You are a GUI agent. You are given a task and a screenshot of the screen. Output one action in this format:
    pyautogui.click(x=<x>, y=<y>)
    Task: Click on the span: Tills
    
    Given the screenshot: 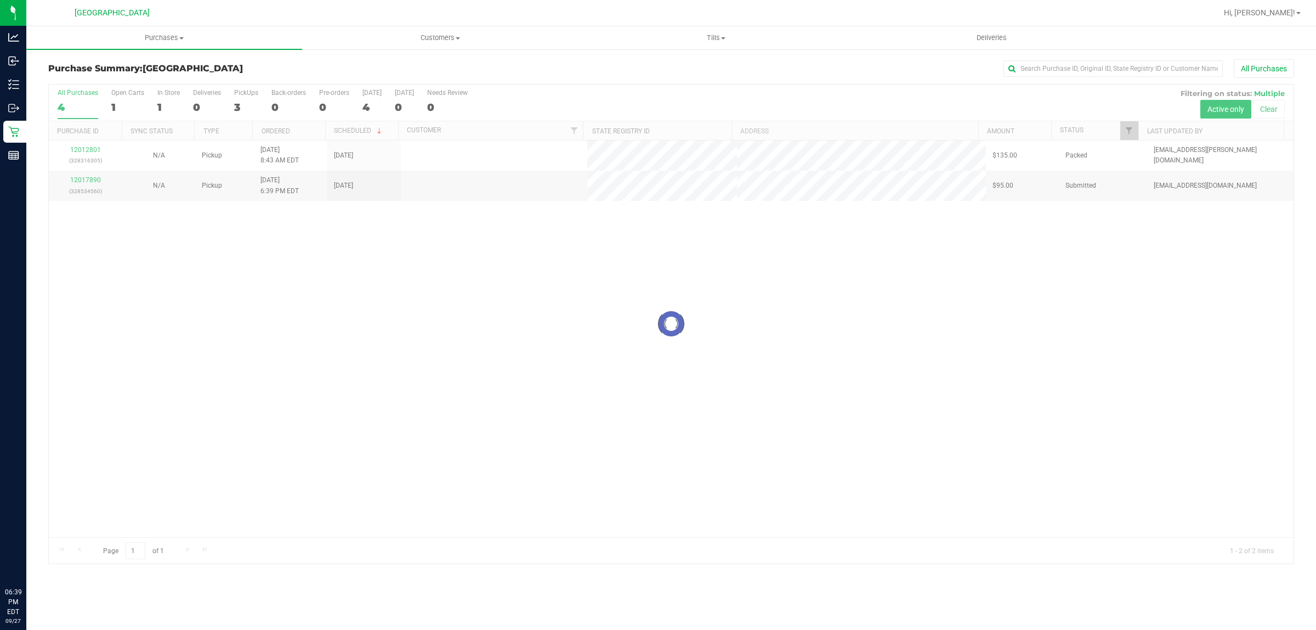 What is the action you would take?
    pyautogui.click(x=716, y=38)
    